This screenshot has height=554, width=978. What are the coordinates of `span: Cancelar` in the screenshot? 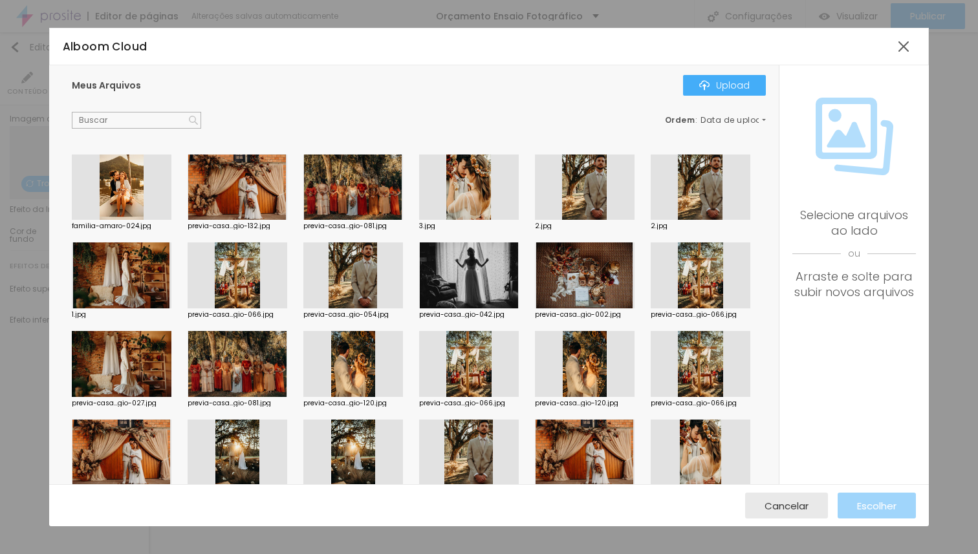 It's located at (786, 506).